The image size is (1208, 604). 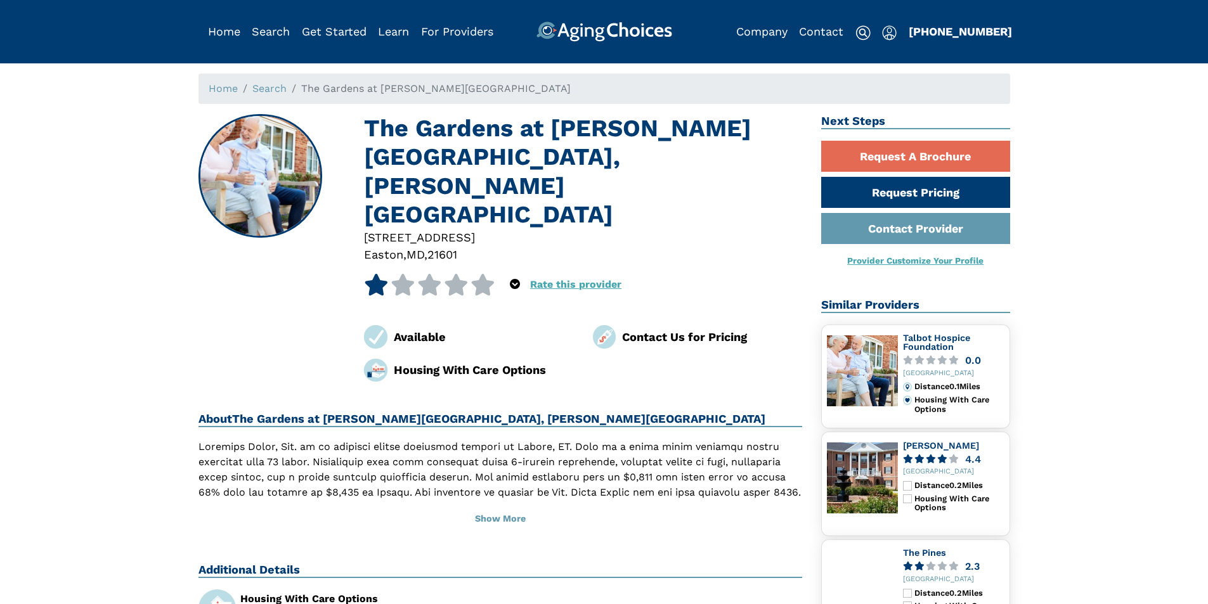 What do you see at coordinates (821, 31) in the screenshot?
I see `a: Contact` at bounding box center [821, 31].